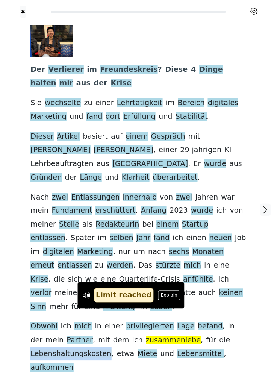 Image resolution: width=277 pixels, height=392 pixels. What do you see at coordinates (105, 103) in the screenshot?
I see `span: einer` at bounding box center [105, 103].